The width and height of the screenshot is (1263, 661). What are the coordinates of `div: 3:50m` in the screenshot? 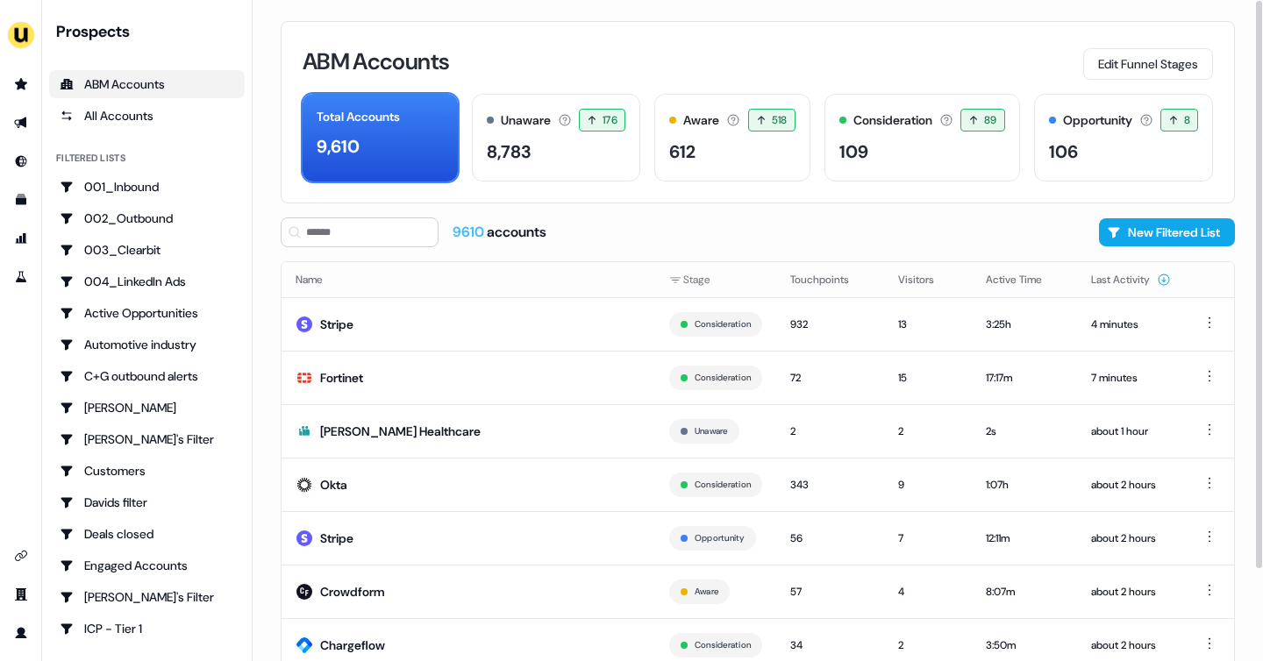 It's located at (1024, 645).